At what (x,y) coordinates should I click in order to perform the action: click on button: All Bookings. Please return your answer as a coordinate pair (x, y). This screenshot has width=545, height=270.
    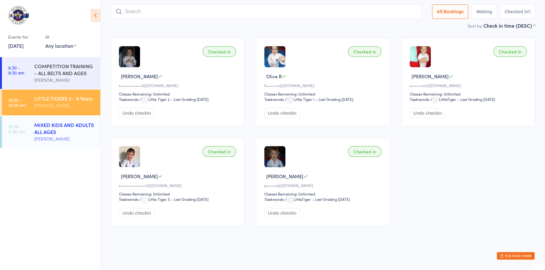
    Looking at the image, I should click on (450, 12).